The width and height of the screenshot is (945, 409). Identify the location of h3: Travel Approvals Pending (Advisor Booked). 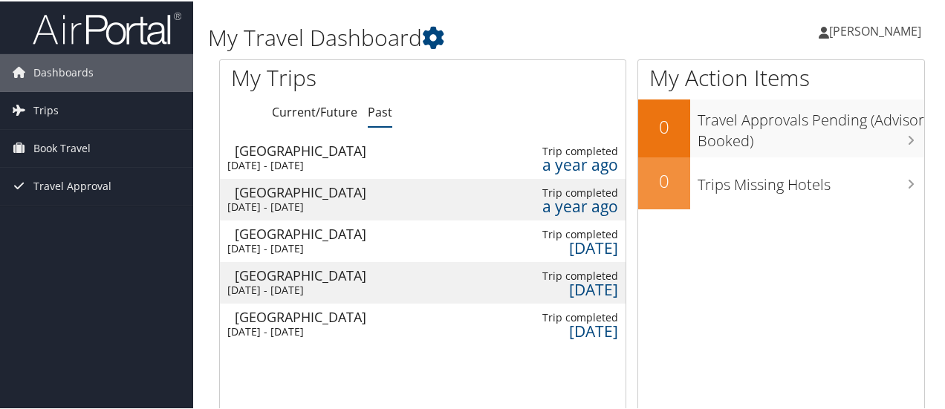
(811, 126).